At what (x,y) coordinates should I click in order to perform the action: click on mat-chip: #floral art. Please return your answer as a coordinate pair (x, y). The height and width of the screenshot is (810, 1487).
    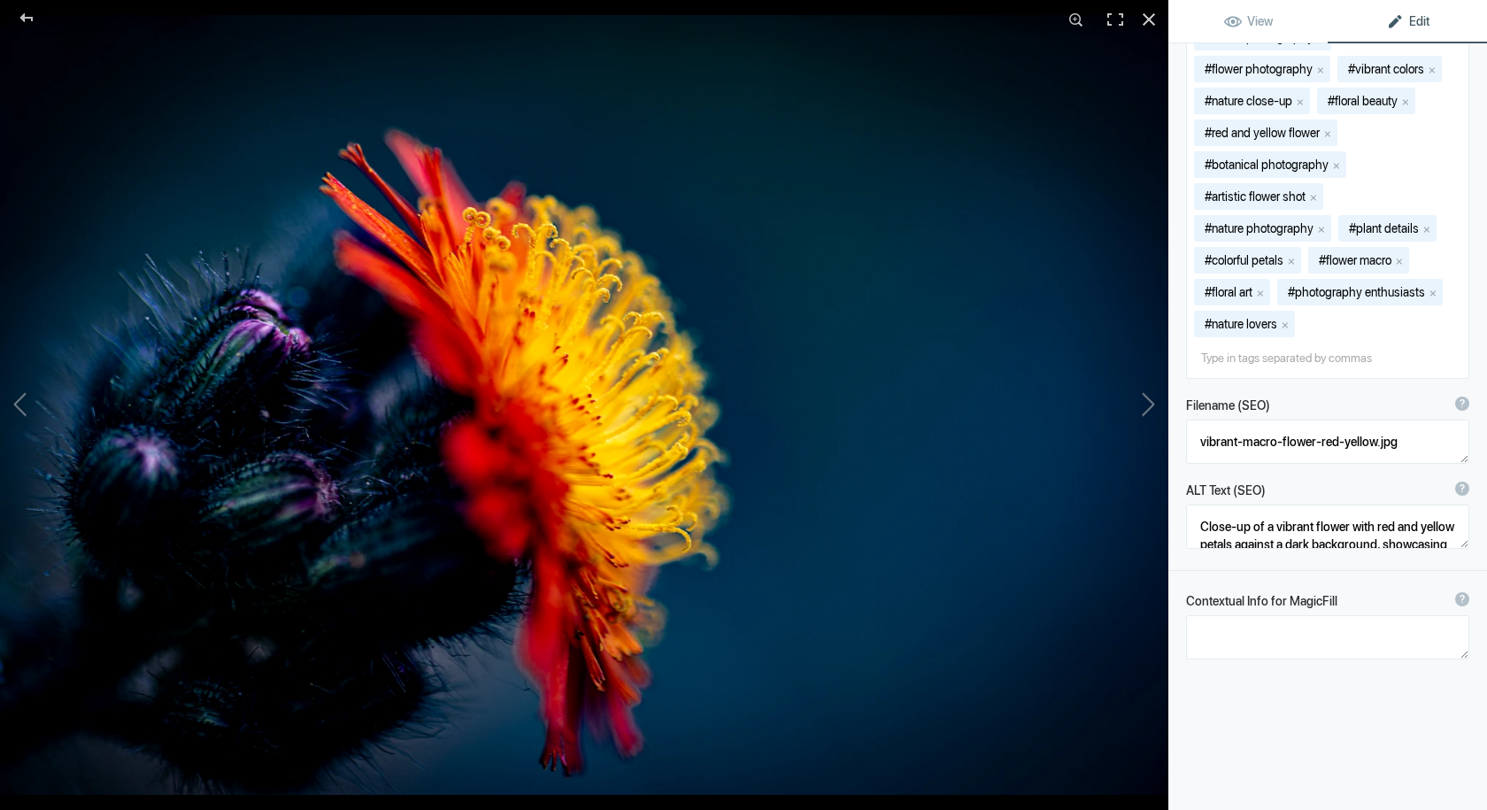
    Looking at the image, I should click on (1232, 292).